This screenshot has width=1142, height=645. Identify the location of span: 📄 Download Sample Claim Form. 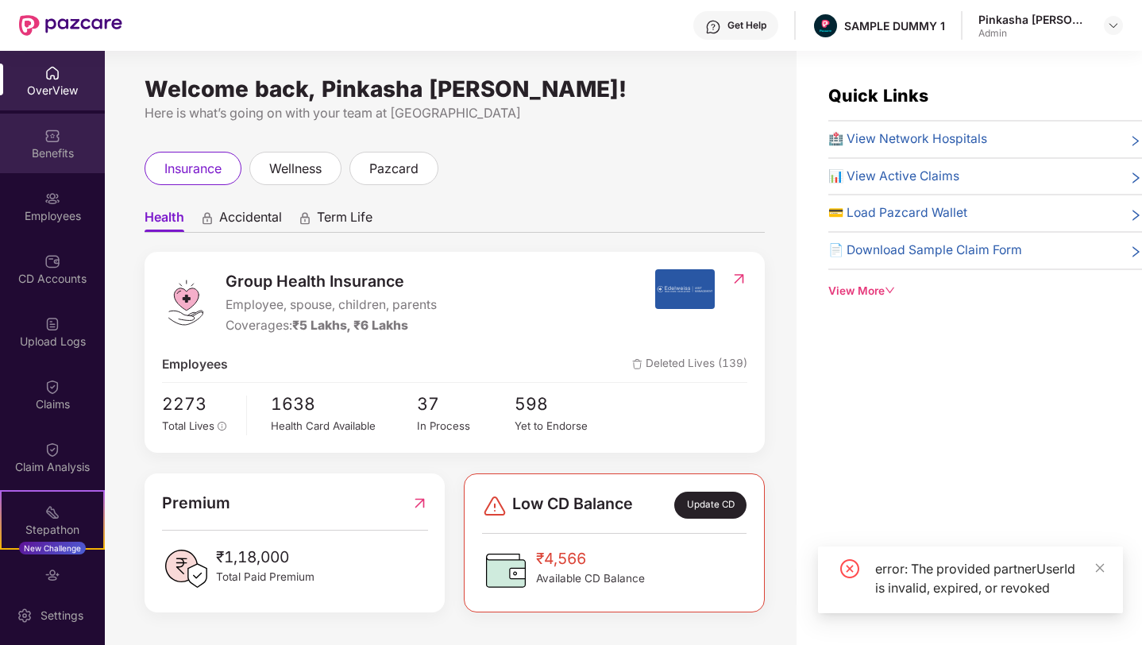
(925, 250).